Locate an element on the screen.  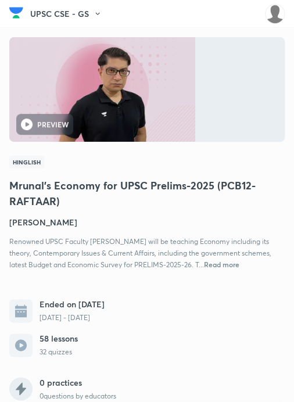
a: Company Logo is located at coordinates (16, 14).